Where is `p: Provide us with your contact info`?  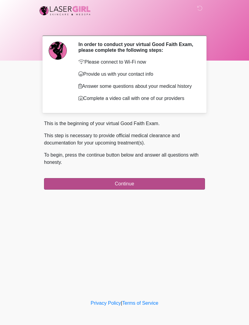 p: Provide us with your contact info is located at coordinates (137, 74).